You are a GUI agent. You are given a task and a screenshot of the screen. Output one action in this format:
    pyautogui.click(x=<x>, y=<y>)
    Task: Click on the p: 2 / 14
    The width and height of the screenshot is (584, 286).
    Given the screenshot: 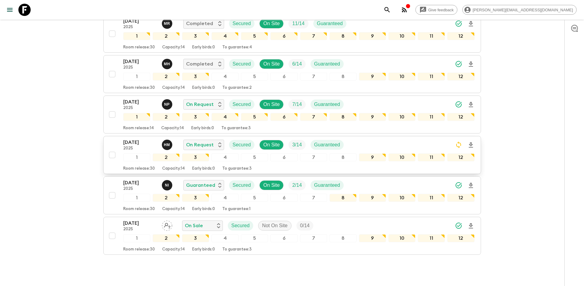 What is the action you would take?
    pyautogui.click(x=297, y=185)
    